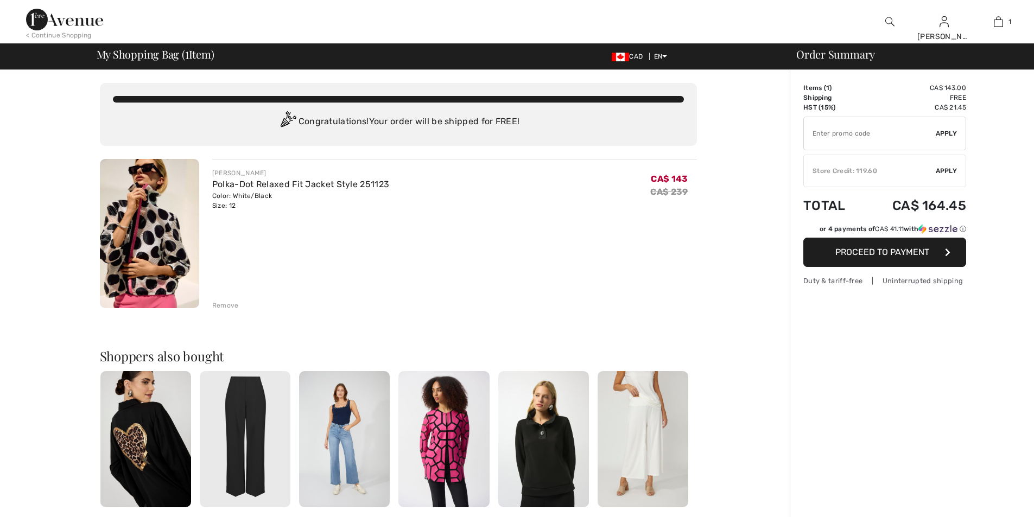 The width and height of the screenshot is (1034, 517). Describe the element at coordinates (914, 98) in the screenshot. I see `td: Free` at that location.